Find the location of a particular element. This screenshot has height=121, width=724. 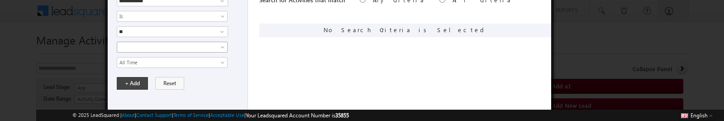

span: All Time is located at coordinates (166, 62).